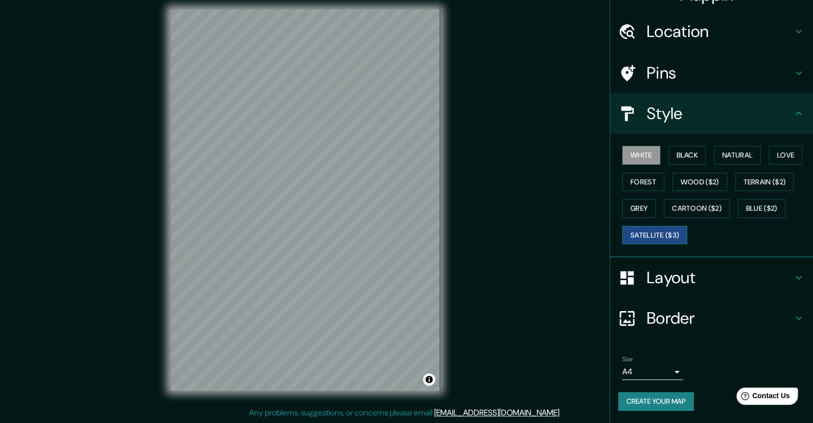  I want to click on button: Black, so click(687, 155).